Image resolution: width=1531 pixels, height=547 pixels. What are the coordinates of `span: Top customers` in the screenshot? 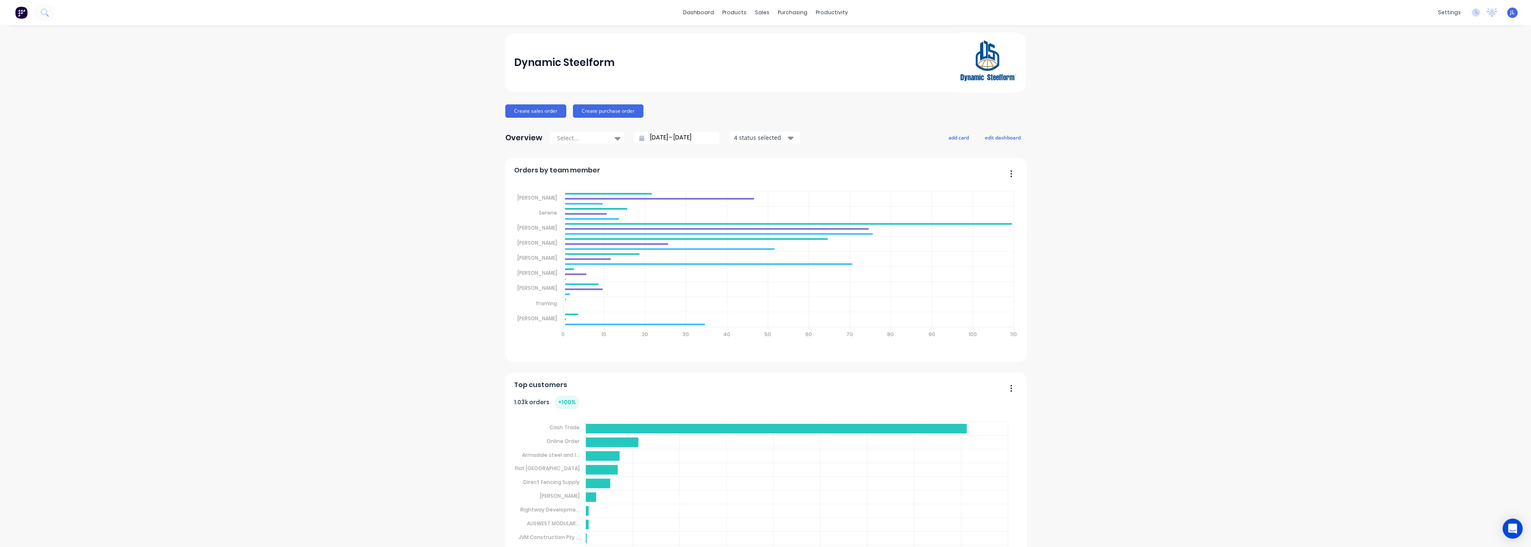 It's located at (540, 385).